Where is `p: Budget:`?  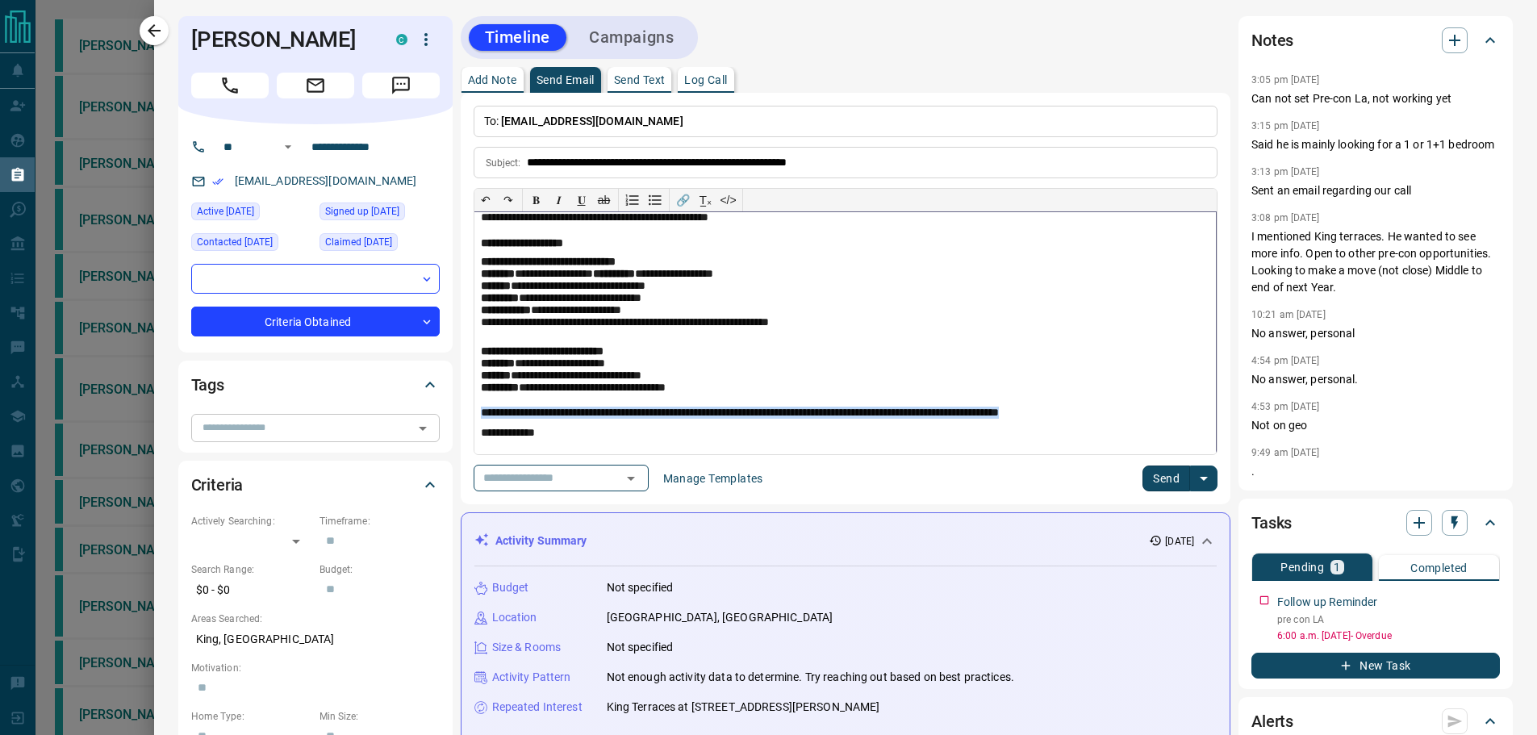 p: Budget: is located at coordinates (379, 570).